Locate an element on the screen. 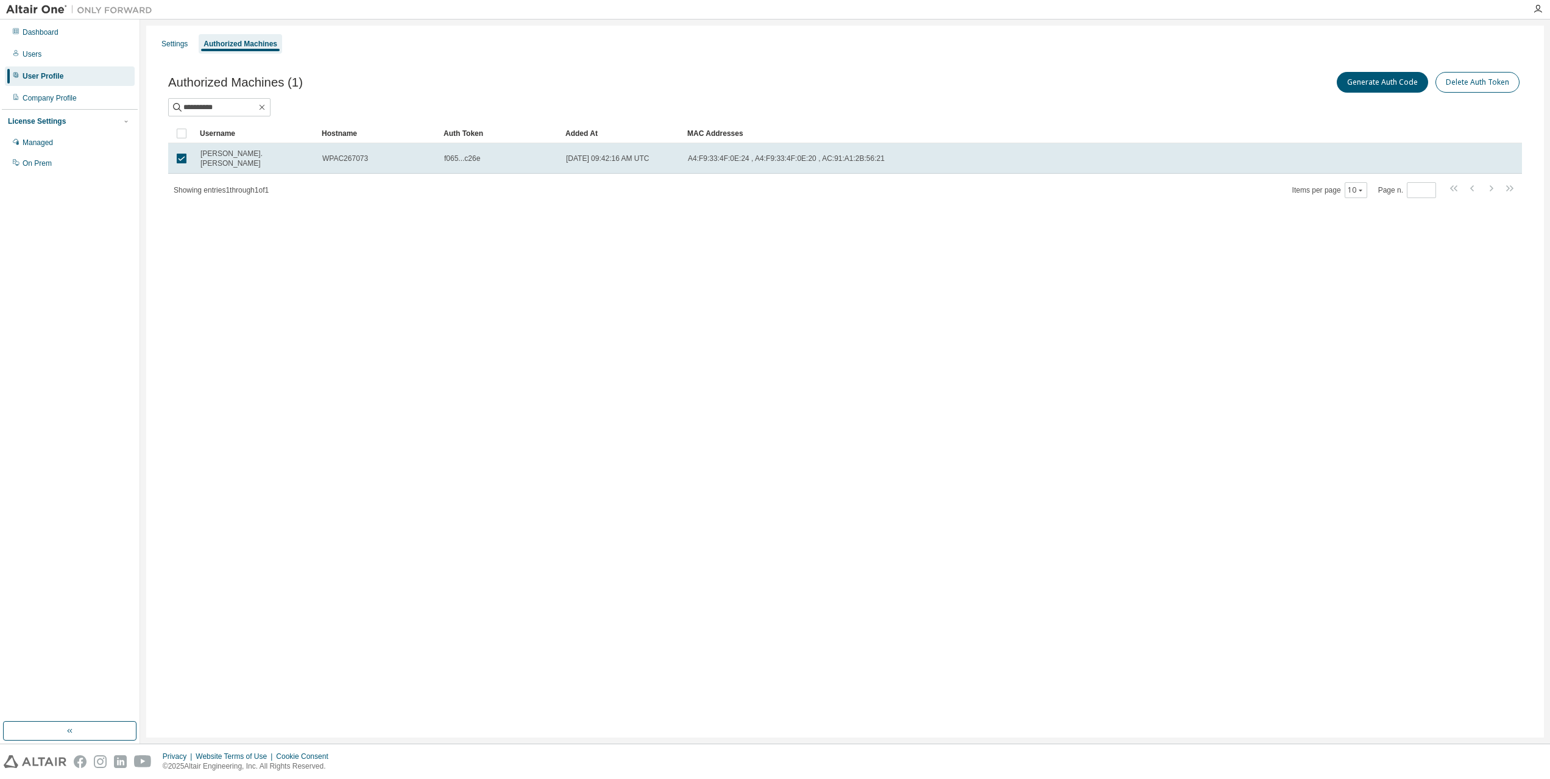  div: Website Terms of Use is located at coordinates (236, 756).